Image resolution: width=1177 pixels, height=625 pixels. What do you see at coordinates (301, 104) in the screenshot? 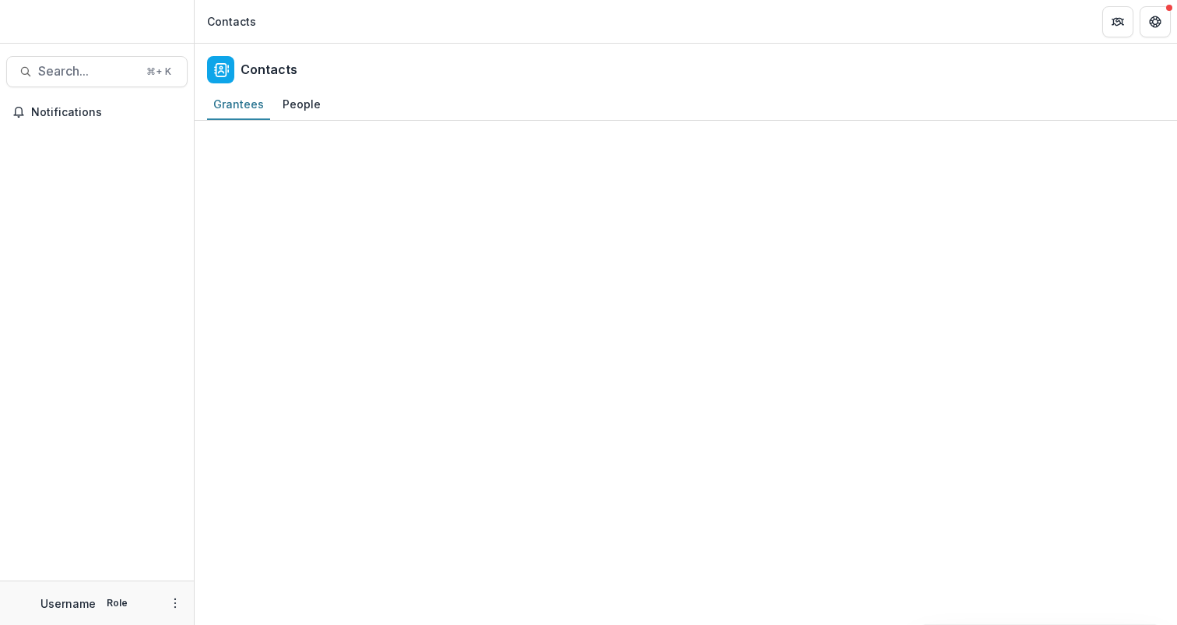
I see `a: People` at bounding box center [301, 104].